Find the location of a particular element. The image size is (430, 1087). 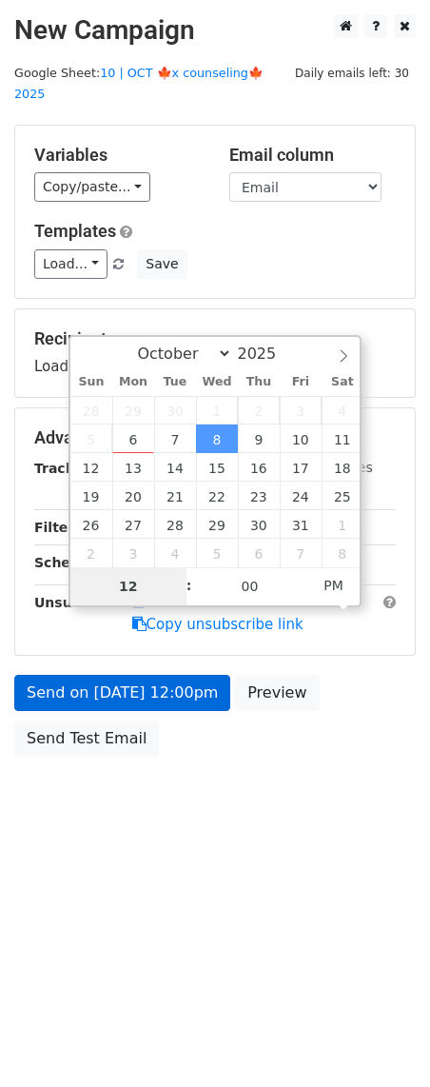

span: September 28, 2025 is located at coordinates (91, 410).